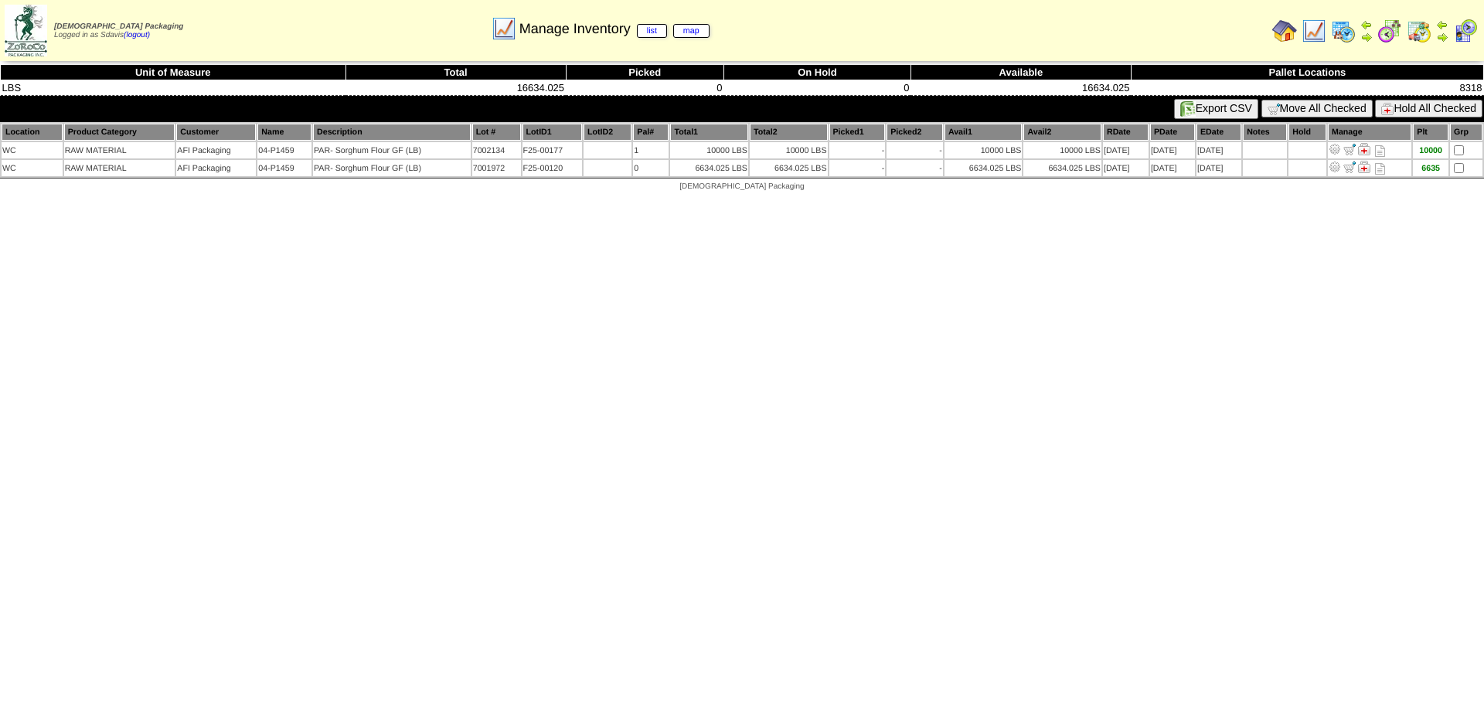 This screenshot has height=704, width=1484. What do you see at coordinates (118, 31) in the screenshot?
I see `span: Logged in as Sdavis` at bounding box center [118, 31].